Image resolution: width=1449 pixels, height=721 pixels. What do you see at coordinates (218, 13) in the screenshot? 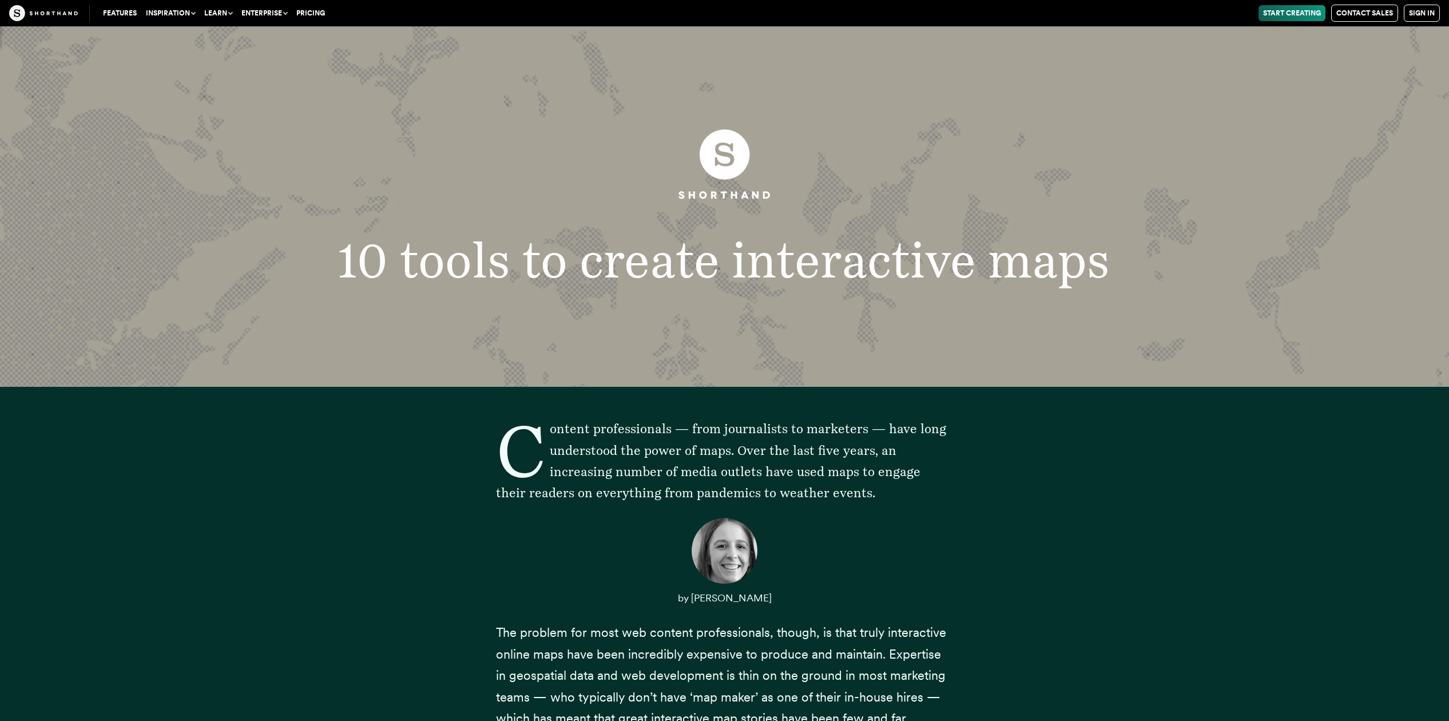
I see `button: Learn` at bounding box center [218, 13].